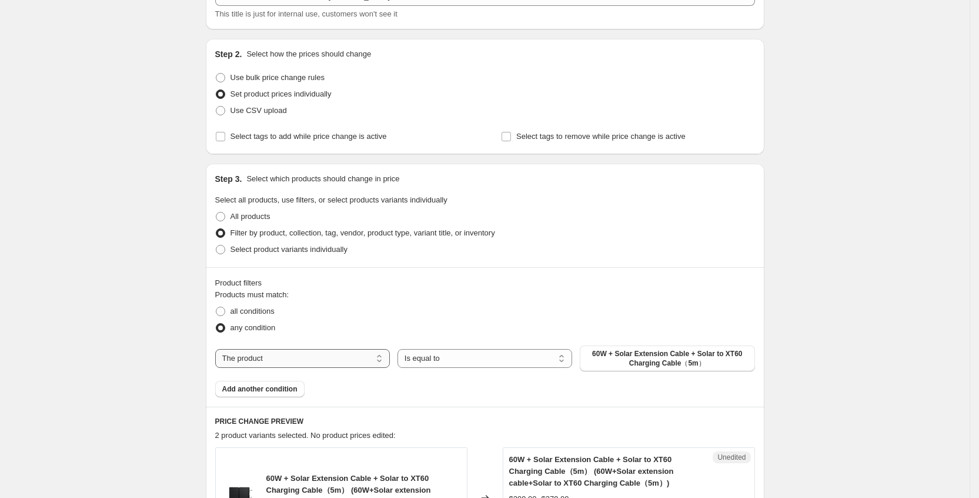 This screenshot has width=979, height=498. I want to click on span: 60W + Solar Extension Cable + Solar to XT60 Charging Cable（5m） (60W+Solar extension cable+Solar t..., so click(592, 471).